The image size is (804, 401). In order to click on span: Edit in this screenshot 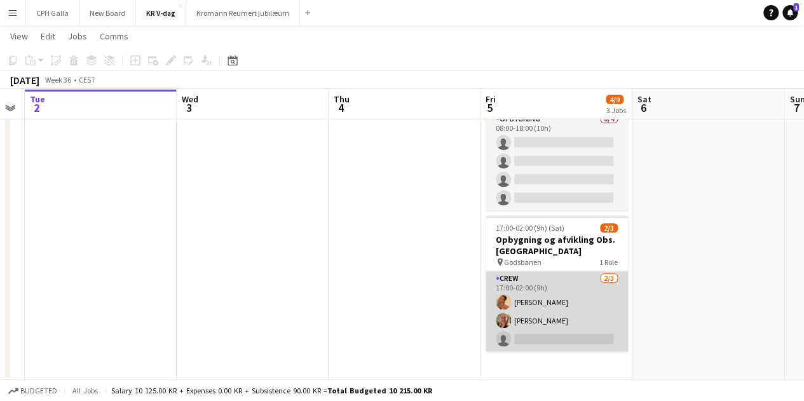, I will do `click(48, 36)`.